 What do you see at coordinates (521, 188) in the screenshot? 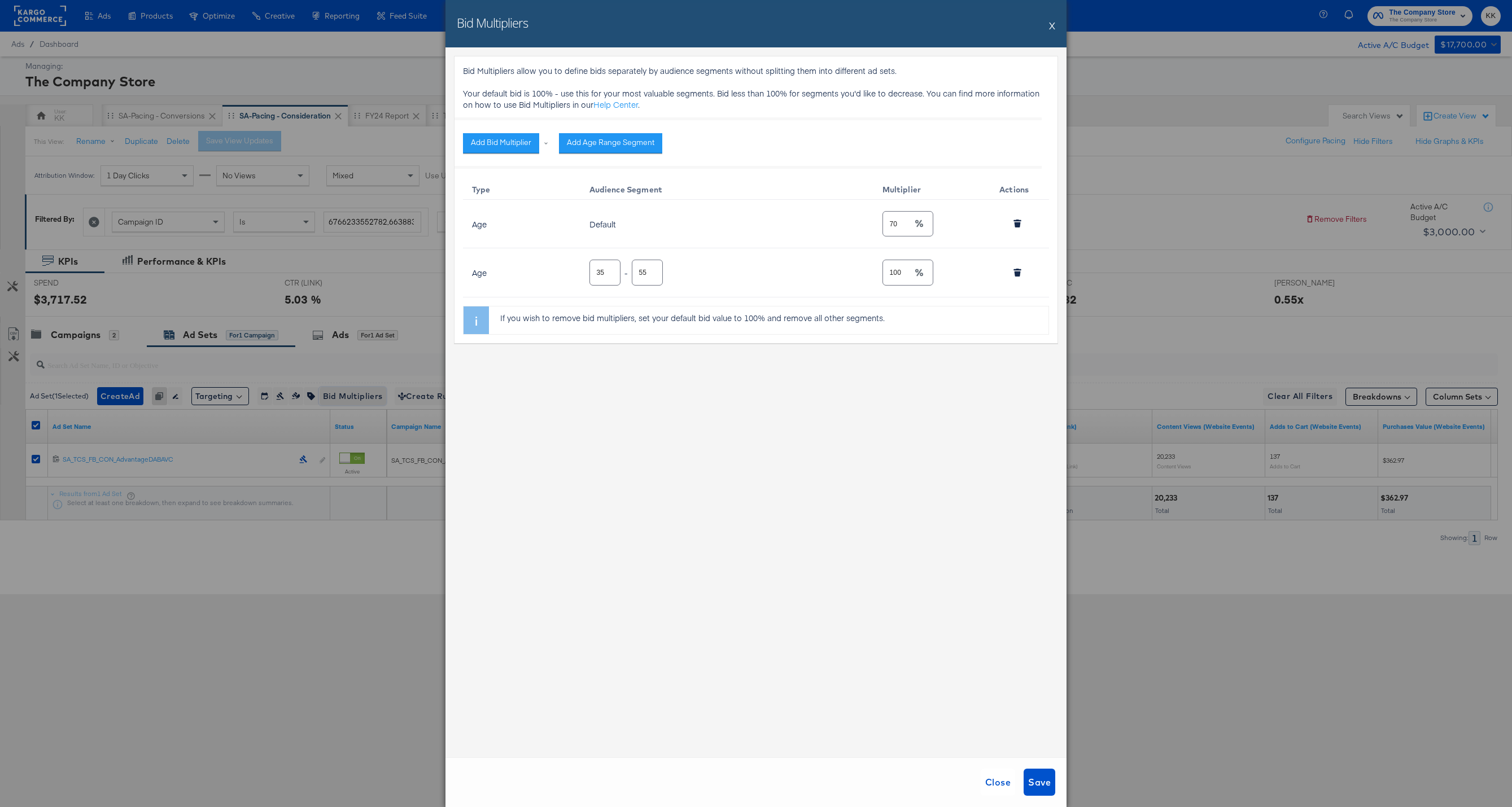
I see `th: Type` at bounding box center [521, 188].